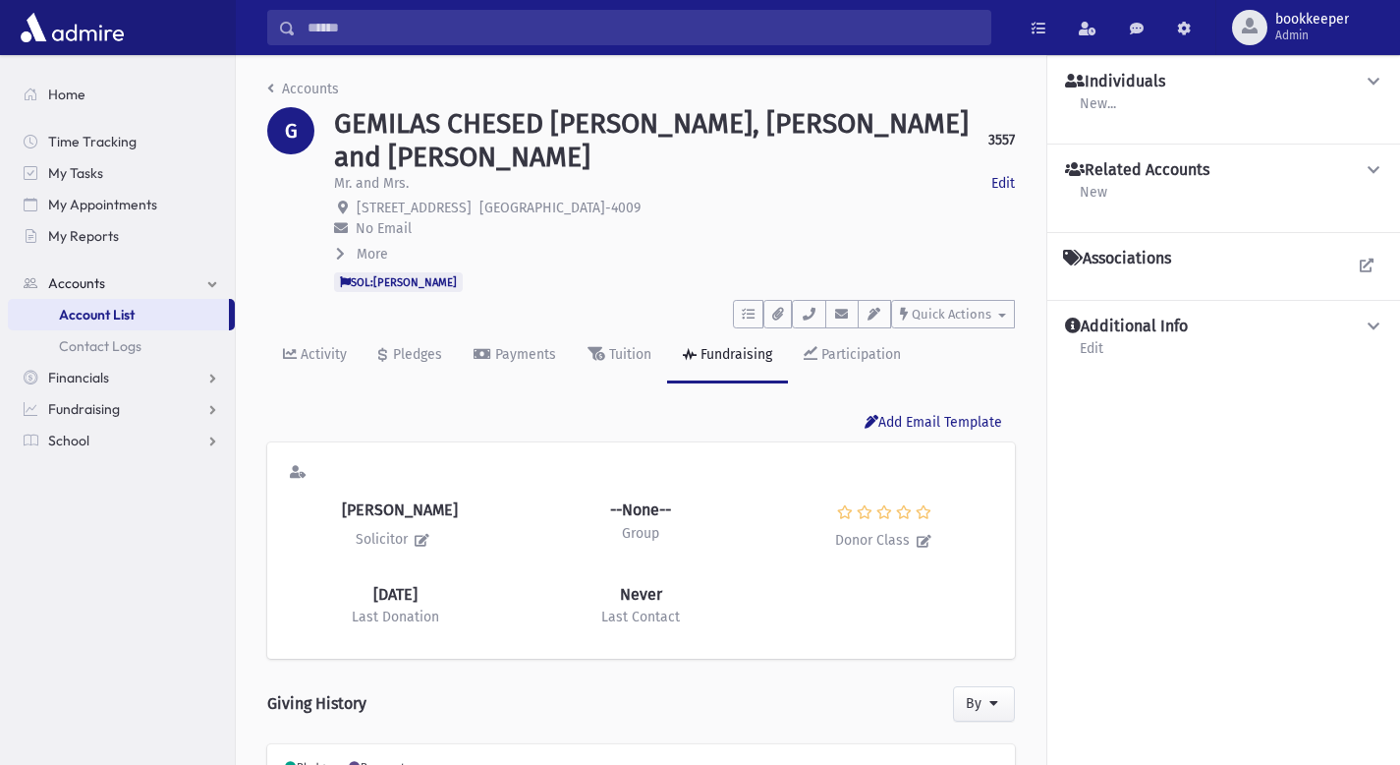 This screenshot has width=1400, height=765. What do you see at coordinates (1094, 199) in the screenshot?
I see `a: New` at bounding box center [1094, 199].